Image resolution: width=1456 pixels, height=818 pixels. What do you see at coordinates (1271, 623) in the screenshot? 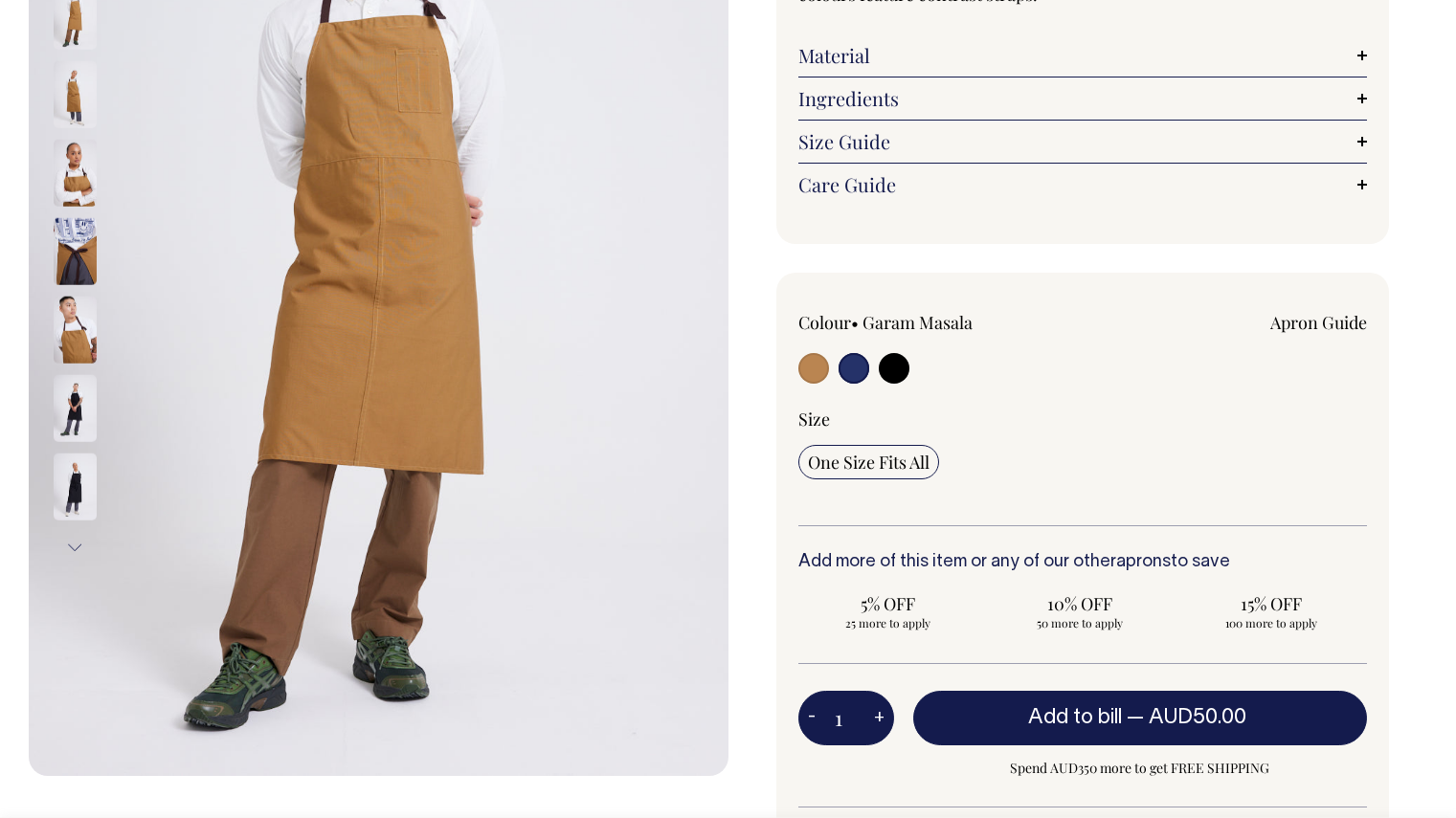
I see `span: 100 more to apply` at bounding box center [1271, 623].